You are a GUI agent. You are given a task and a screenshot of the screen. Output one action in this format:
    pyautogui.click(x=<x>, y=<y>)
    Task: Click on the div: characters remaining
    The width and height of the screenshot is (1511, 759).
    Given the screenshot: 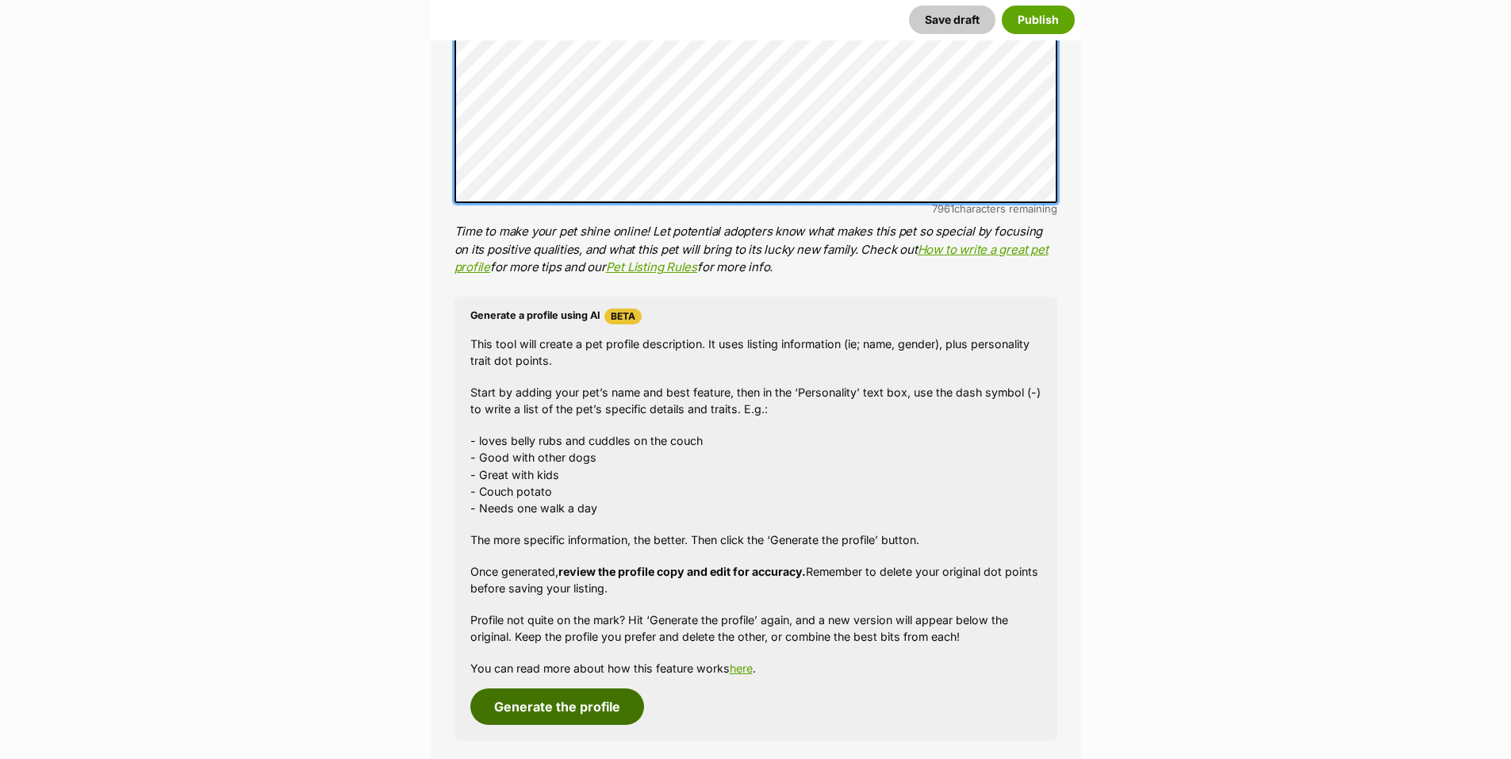 What is the action you would take?
    pyautogui.click(x=756, y=209)
    